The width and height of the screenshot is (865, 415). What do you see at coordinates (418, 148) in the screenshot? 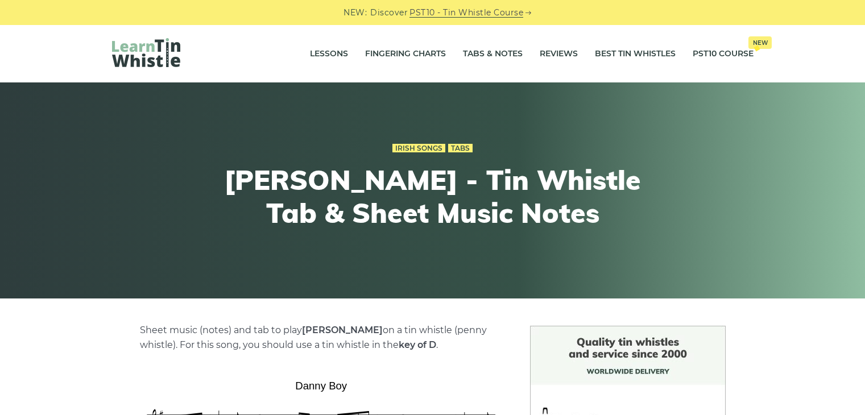
I see `a: Irish Songs` at bounding box center [418, 148].